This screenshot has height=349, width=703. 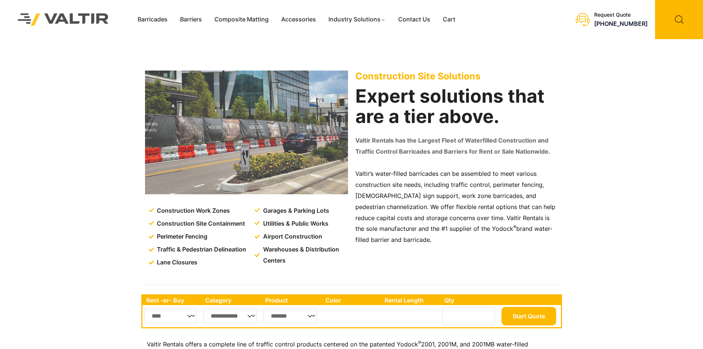 What do you see at coordinates (295, 224) in the screenshot?
I see `span: Utilities & Public Works` at bounding box center [295, 224].